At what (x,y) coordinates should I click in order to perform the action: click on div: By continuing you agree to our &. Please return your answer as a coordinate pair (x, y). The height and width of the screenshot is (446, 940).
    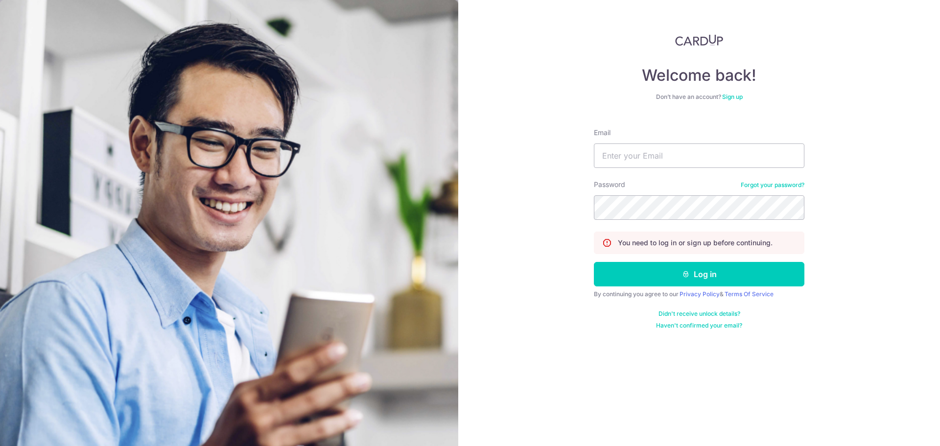
    Looking at the image, I should click on (699, 294).